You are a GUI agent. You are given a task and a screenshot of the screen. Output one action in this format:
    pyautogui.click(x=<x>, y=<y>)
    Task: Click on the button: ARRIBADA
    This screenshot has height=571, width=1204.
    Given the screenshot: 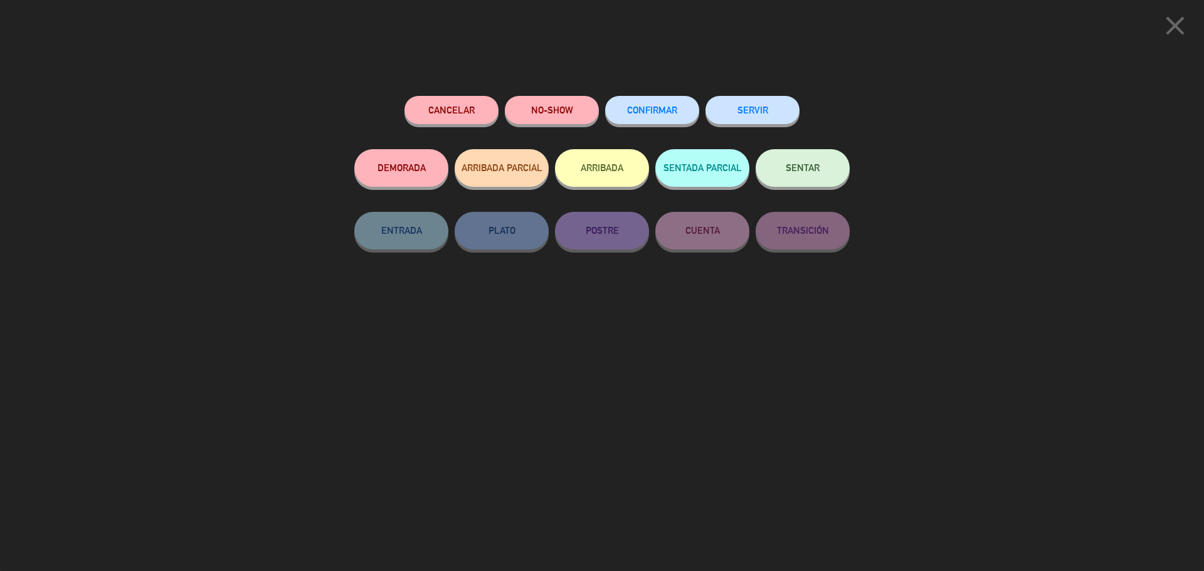 What is the action you would take?
    pyautogui.click(x=602, y=168)
    